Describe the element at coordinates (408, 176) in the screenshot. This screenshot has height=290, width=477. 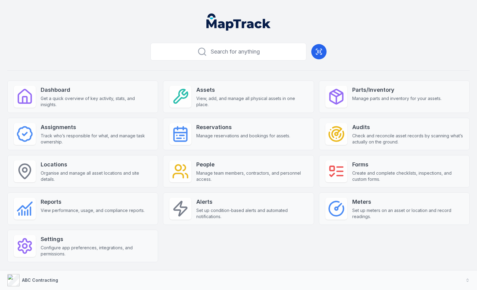
I see `span: Create and complete checklists, inspections, and custom forms.` at that location.